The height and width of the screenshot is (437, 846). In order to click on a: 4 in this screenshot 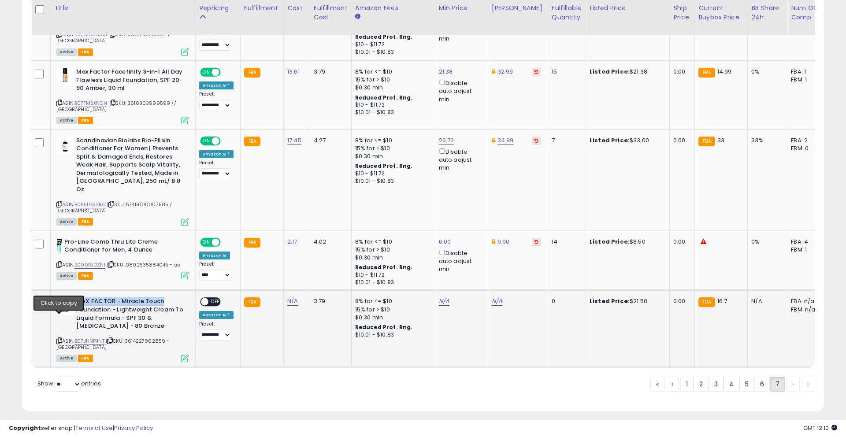, I will do `click(732, 384)`.